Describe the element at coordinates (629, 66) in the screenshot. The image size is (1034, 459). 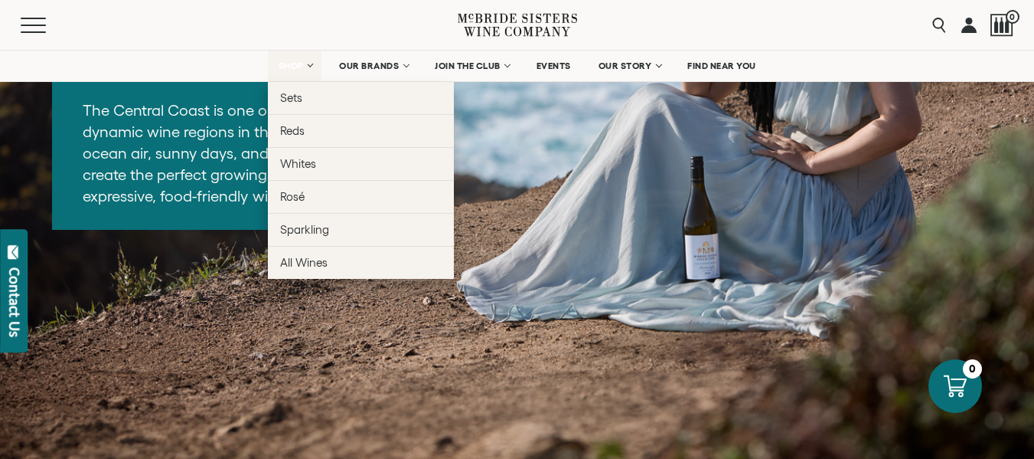
I see `a: OUR STORY` at that location.